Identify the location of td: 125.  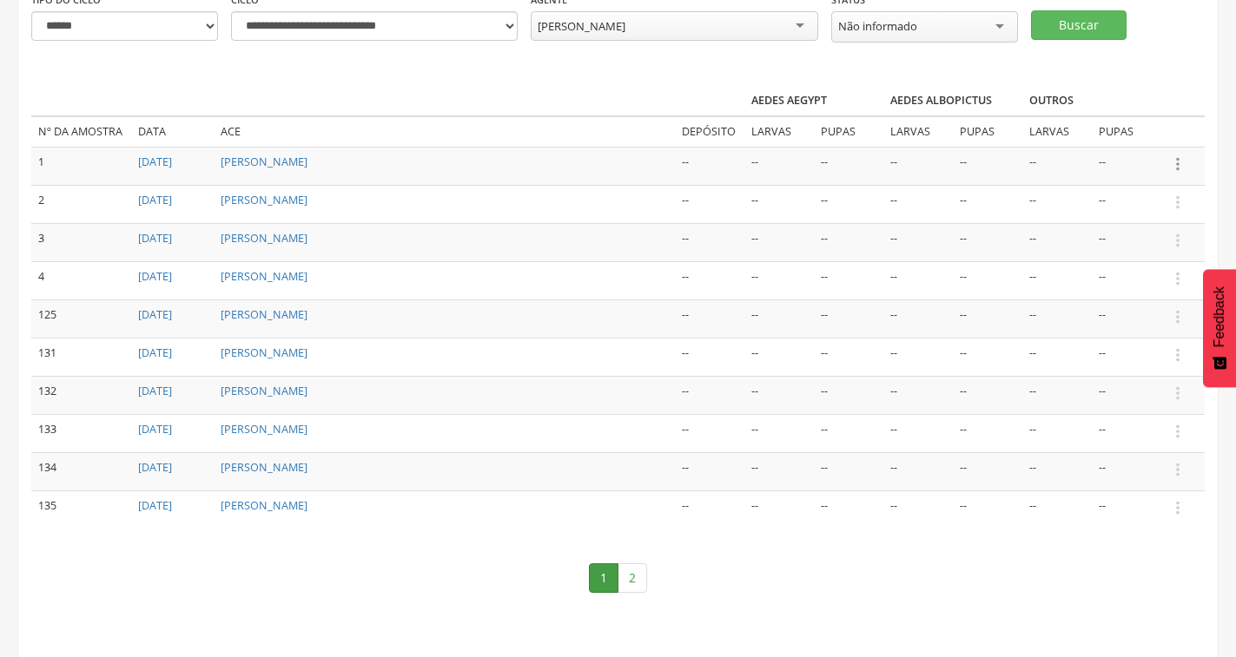
(81, 319).